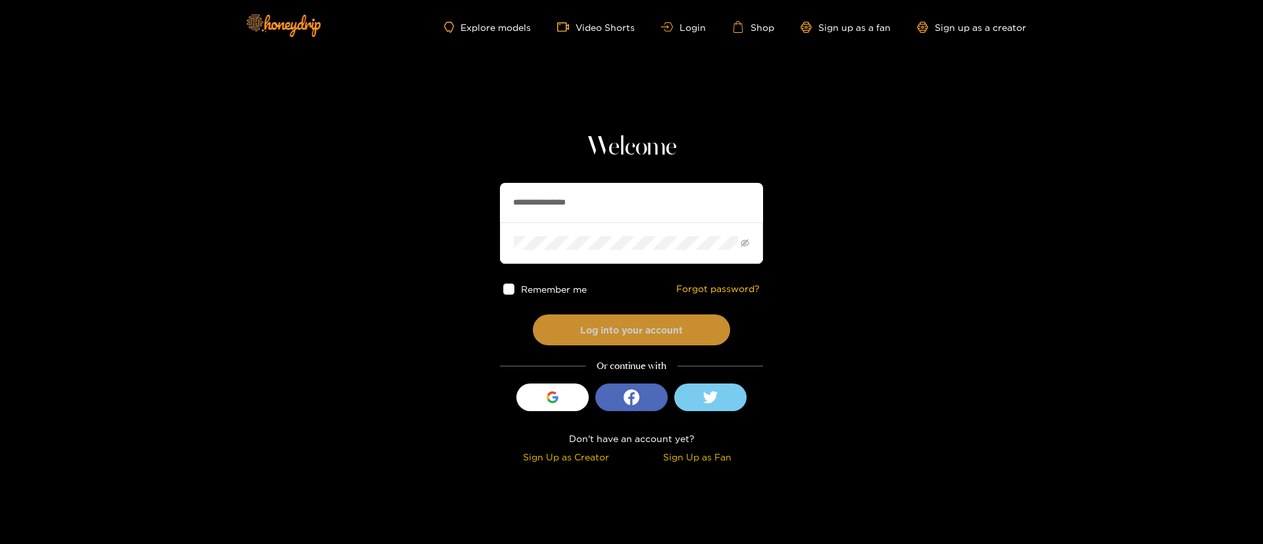 The image size is (1263, 544). What do you see at coordinates (971, 27) in the screenshot?
I see `a: Sign up as a creator` at bounding box center [971, 27].